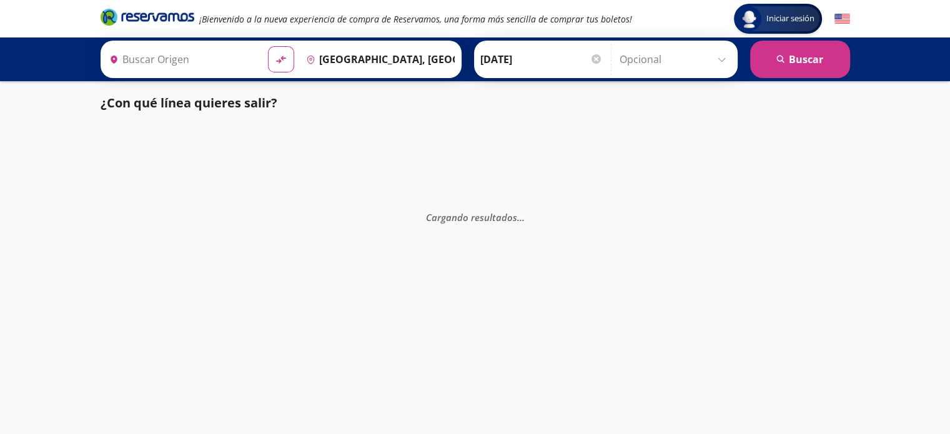  What do you see at coordinates (675, 59) in the screenshot?
I see `input: Opcional` at bounding box center [675, 59].